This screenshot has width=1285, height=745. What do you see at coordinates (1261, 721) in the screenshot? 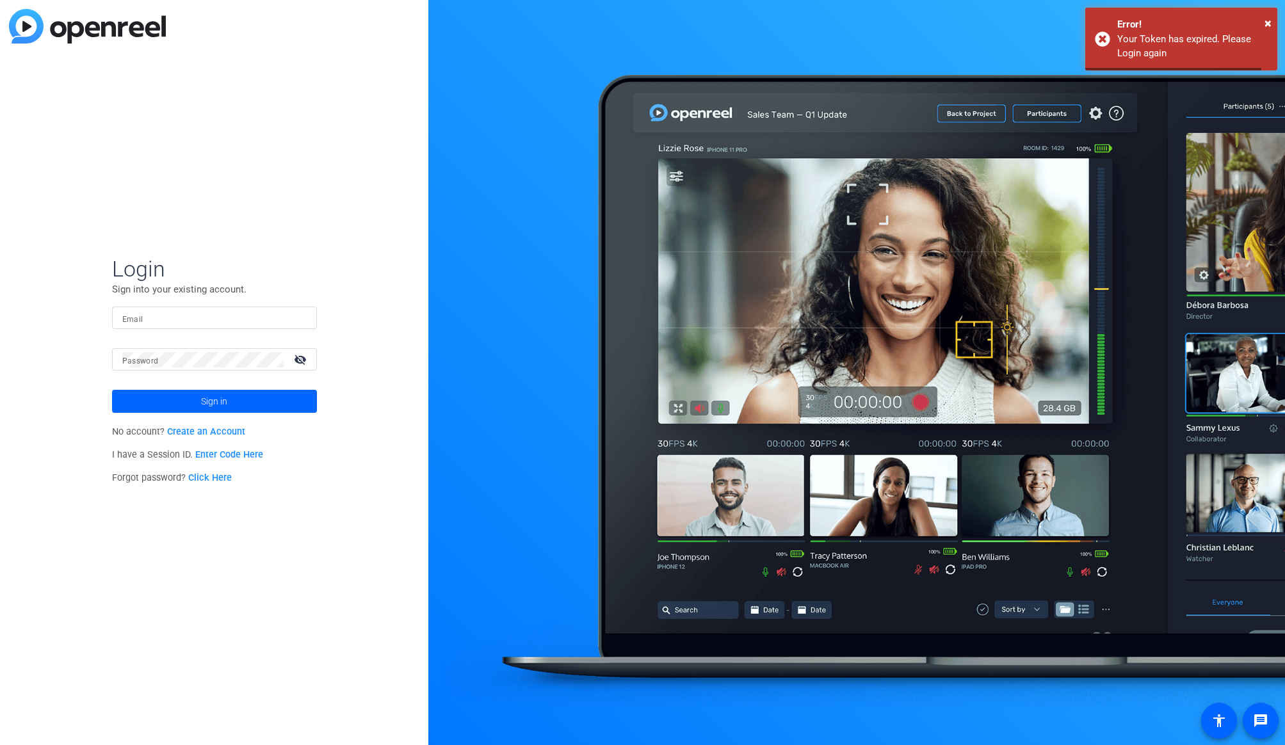
I see `mat-icon: message` at bounding box center [1261, 721].